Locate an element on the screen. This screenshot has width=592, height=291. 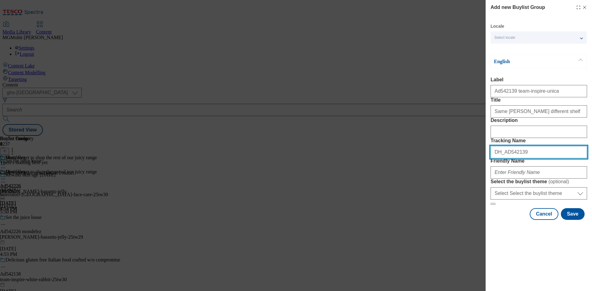
label: Tracking Name is located at coordinates (539, 141).